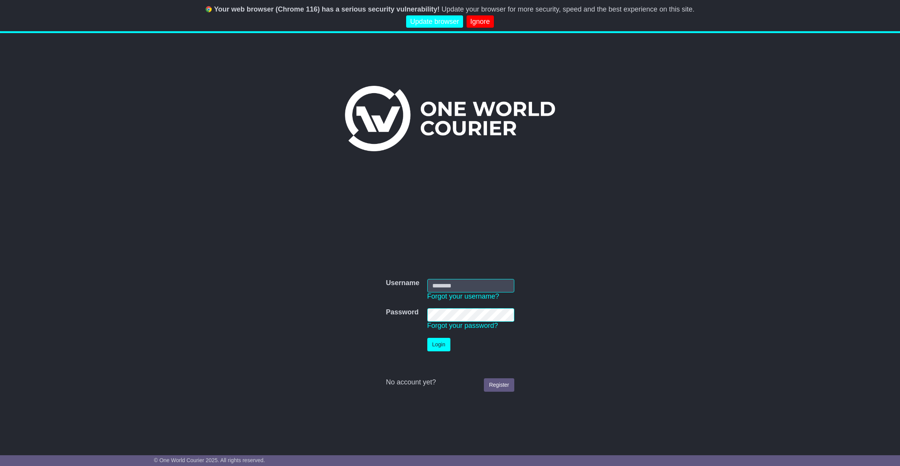 The width and height of the screenshot is (900, 466). Describe the element at coordinates (209, 460) in the screenshot. I see `span: © One World Courier 2025. All rights reserved.` at that location.